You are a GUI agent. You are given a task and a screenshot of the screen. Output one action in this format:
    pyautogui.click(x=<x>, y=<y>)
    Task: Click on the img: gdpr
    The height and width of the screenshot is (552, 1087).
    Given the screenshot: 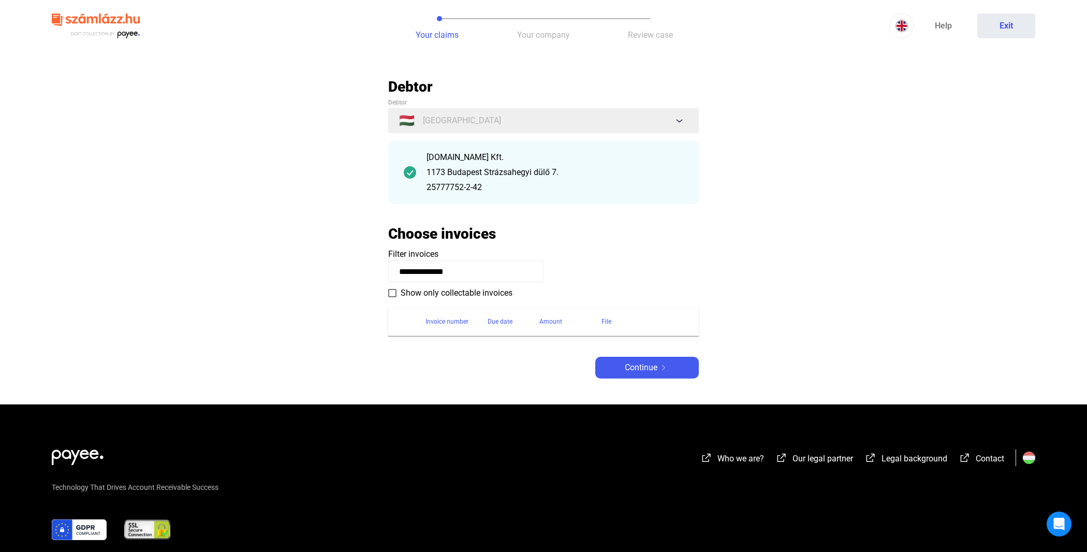 What is the action you would take?
    pyautogui.click(x=79, y=530)
    